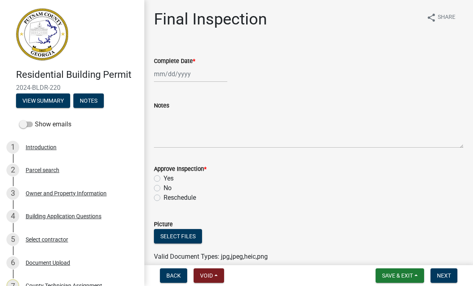  Describe the element at coordinates (180, 169) in the screenshot. I see `label: Approve Inspection` at that location.